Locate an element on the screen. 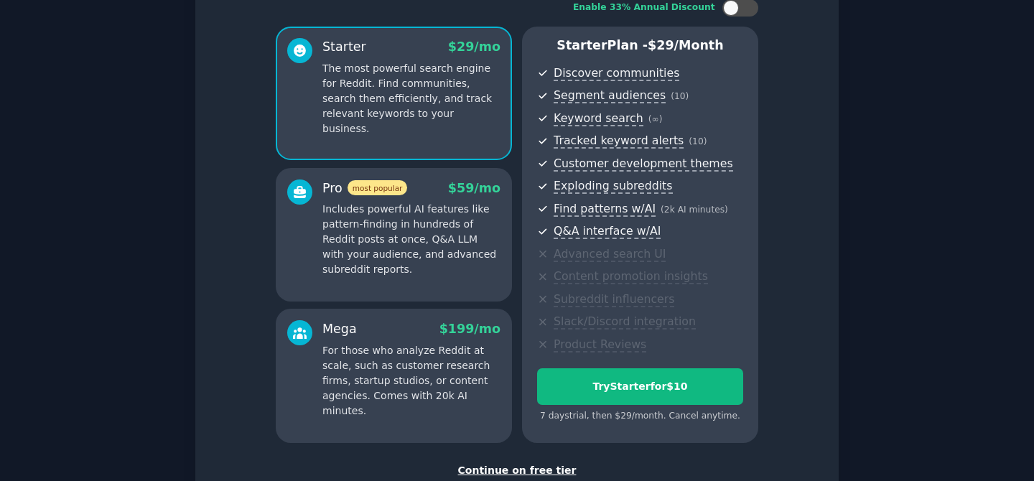 Image resolution: width=1034 pixels, height=481 pixels. span: Tracked keyword alerts is located at coordinates (619, 141).